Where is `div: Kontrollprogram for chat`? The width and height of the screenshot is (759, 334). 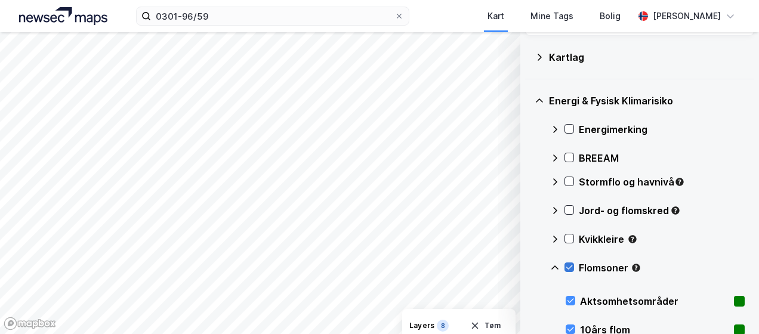
div: Kontrollprogram for chat is located at coordinates (729, 306).